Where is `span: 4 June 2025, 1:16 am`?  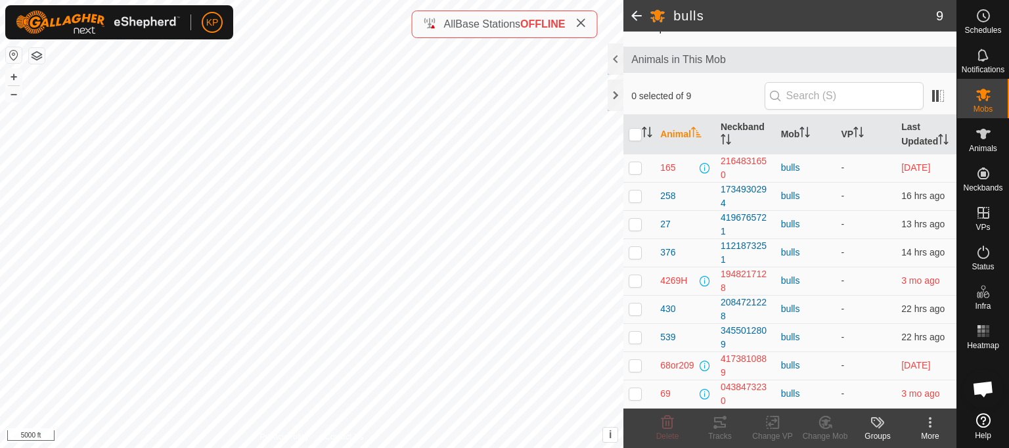 span: 4 June 2025, 1:16 am is located at coordinates (920, 393).